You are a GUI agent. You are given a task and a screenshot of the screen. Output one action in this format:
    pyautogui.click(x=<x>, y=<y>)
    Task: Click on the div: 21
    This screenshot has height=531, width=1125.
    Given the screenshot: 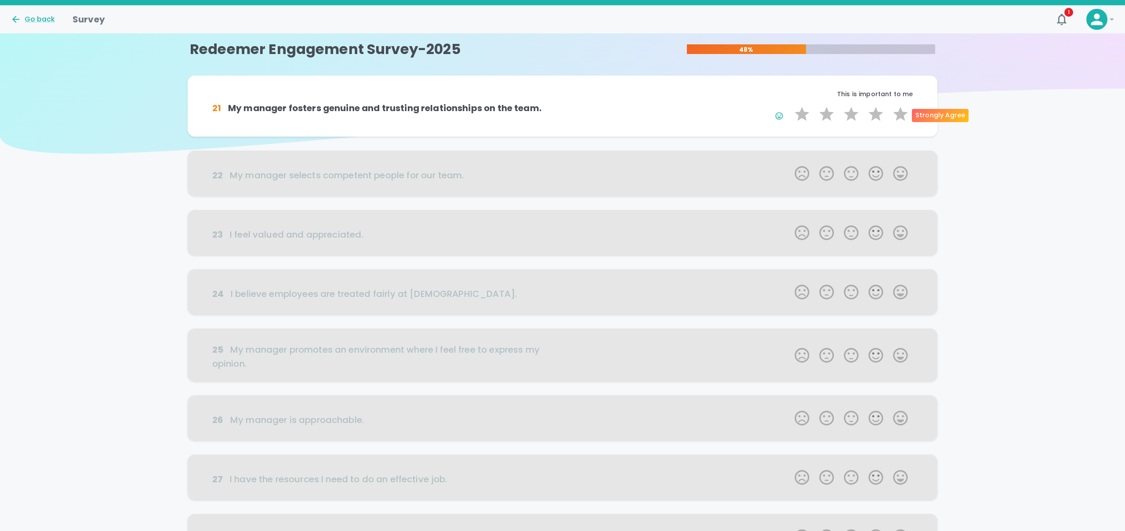 What is the action you would take?
    pyautogui.click(x=217, y=108)
    